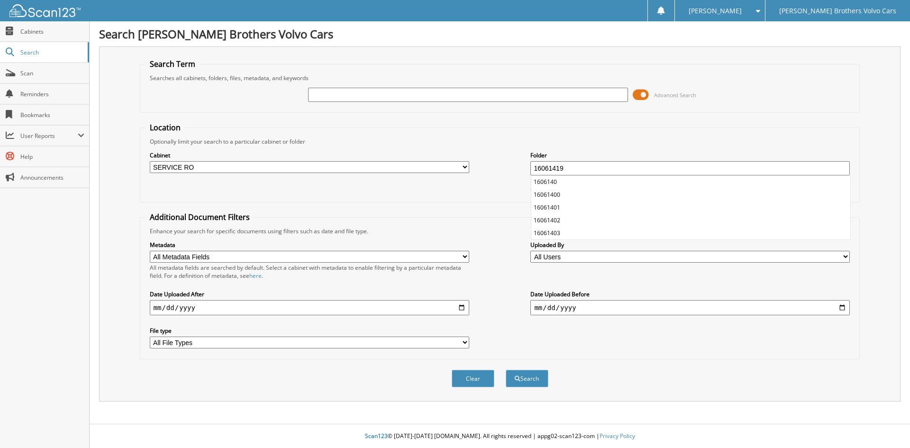 The image size is (910, 448). Describe the element at coordinates (310, 272) in the screenshot. I see `div: All metadata fields are searched by default. Select a cabinet with metadata to enable filtering b...` at that location.